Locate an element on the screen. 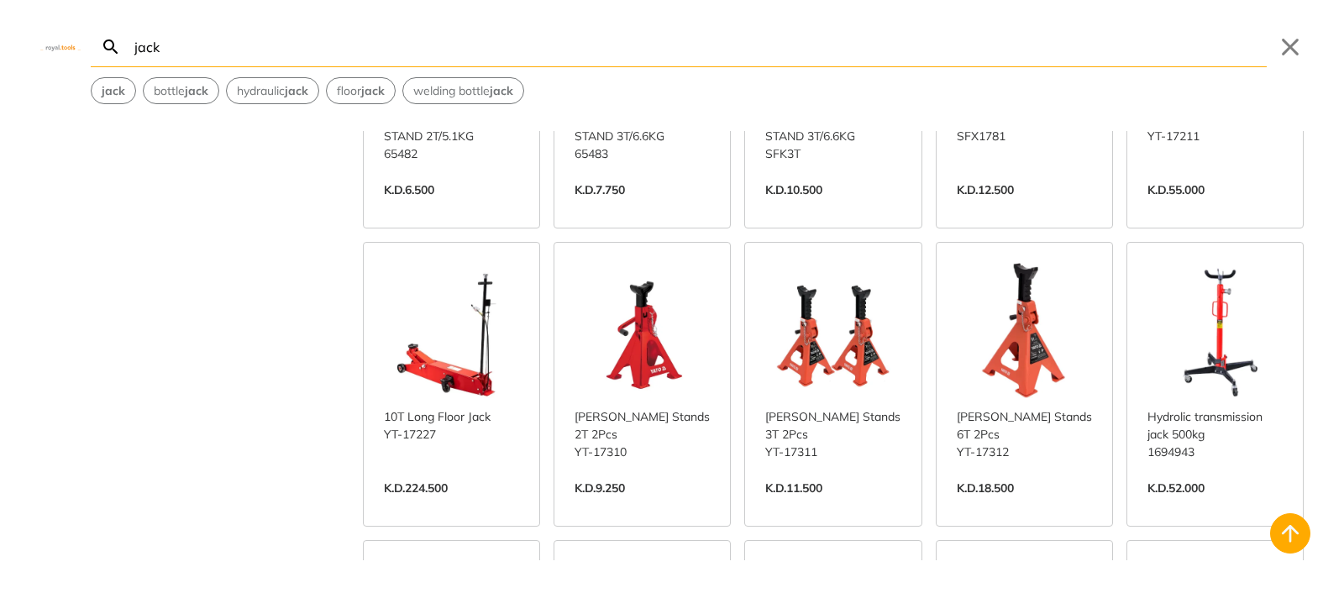 The width and height of the screenshot is (1344, 614). svg: Search is located at coordinates (111, 47).